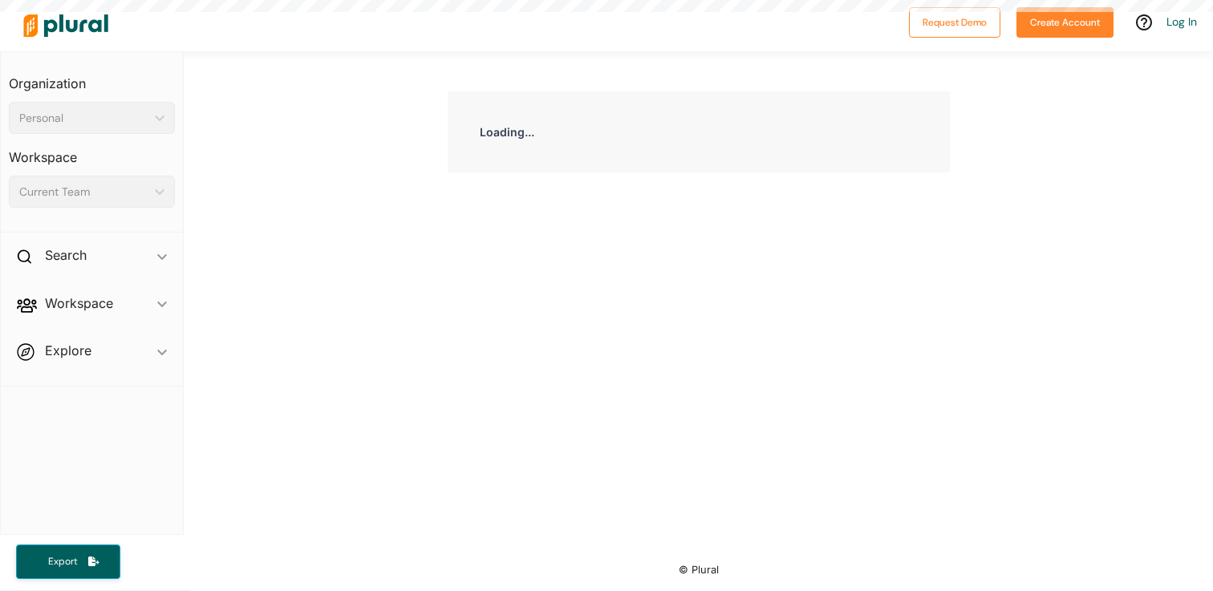 The height and width of the screenshot is (591, 1213). Describe the element at coordinates (955, 21) in the screenshot. I see `a: Request Demo` at that location.